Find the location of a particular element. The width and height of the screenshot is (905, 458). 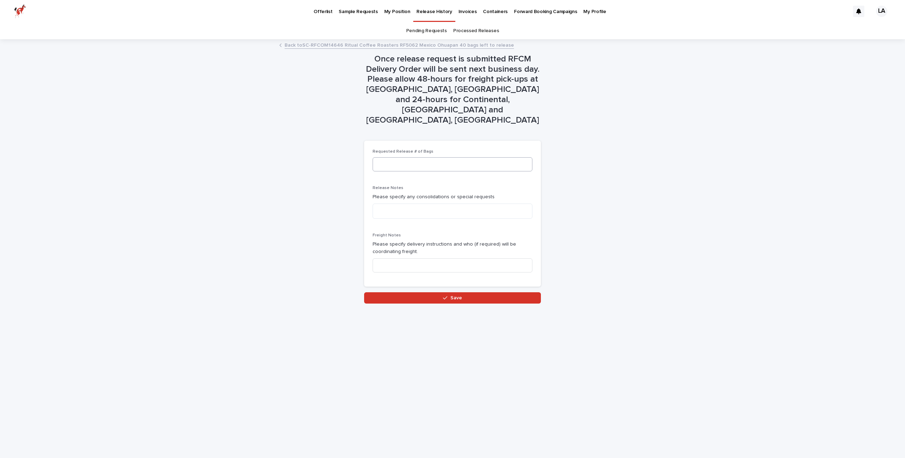

h1: Once release request is submitted RFCM Delivery Order will be sent next business day. Please allo... is located at coordinates (452, 90).